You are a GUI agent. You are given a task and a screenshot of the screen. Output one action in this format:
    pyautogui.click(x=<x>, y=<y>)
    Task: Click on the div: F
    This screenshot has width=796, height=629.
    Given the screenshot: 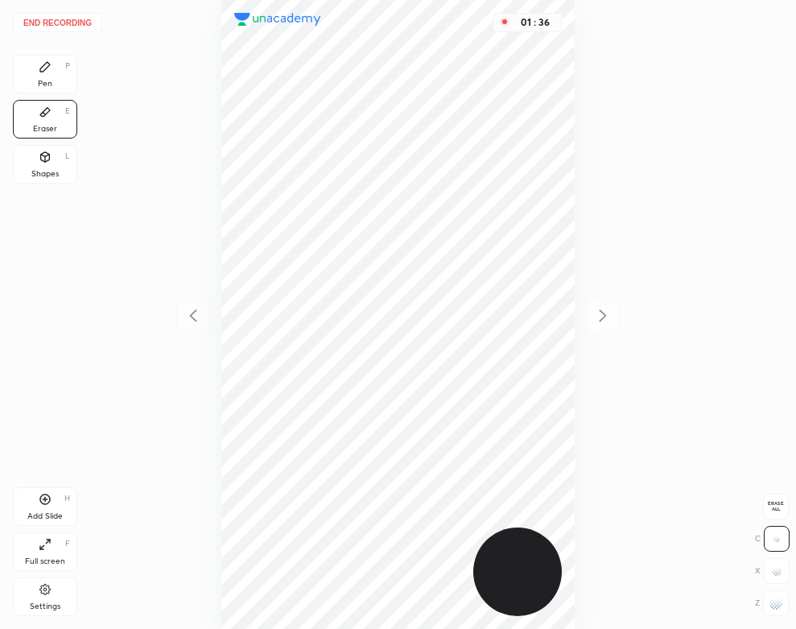 What is the action you would take?
    pyautogui.click(x=68, y=543)
    